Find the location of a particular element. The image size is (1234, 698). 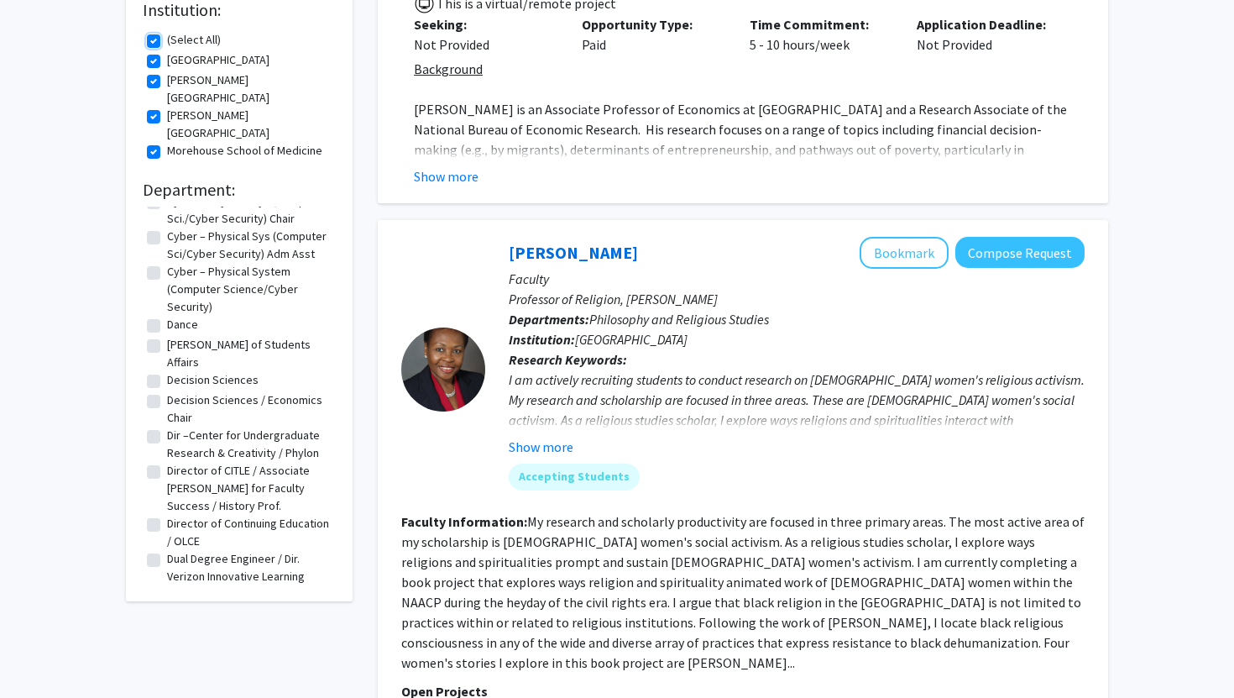

b: Institution: is located at coordinates (542, 339).